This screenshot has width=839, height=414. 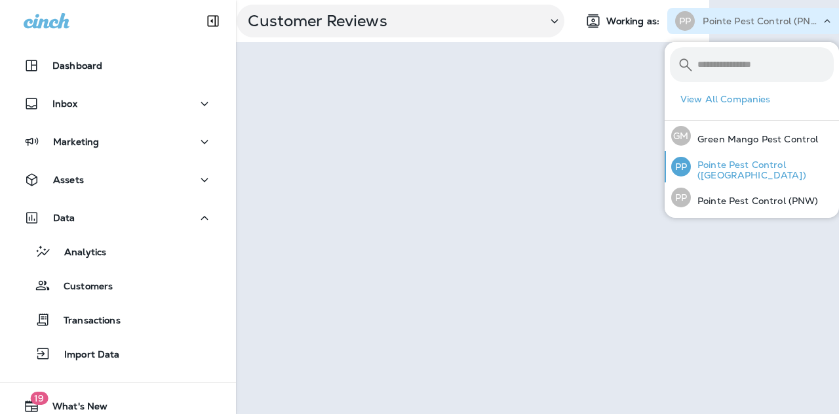 What do you see at coordinates (213, 21) in the screenshot?
I see `button: Collapse Sidebar` at bounding box center [213, 21].